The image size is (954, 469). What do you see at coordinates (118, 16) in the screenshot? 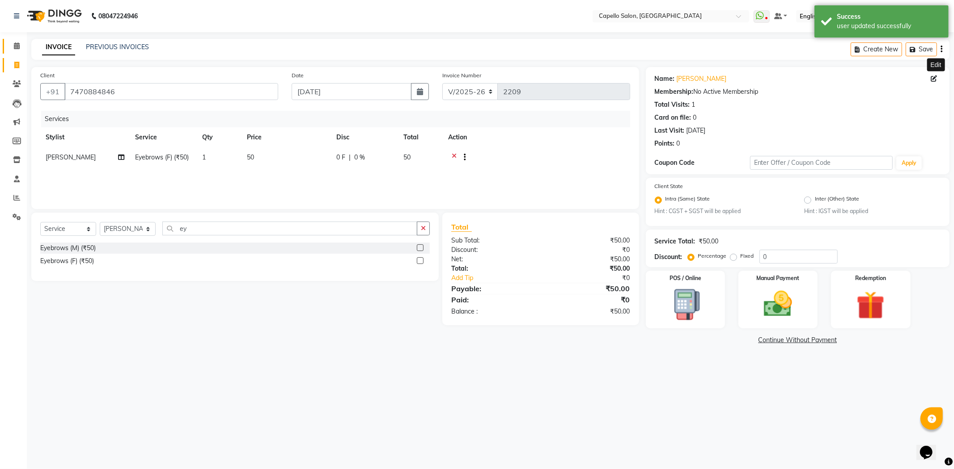
I see `b: 08047224946` at bounding box center [118, 16].